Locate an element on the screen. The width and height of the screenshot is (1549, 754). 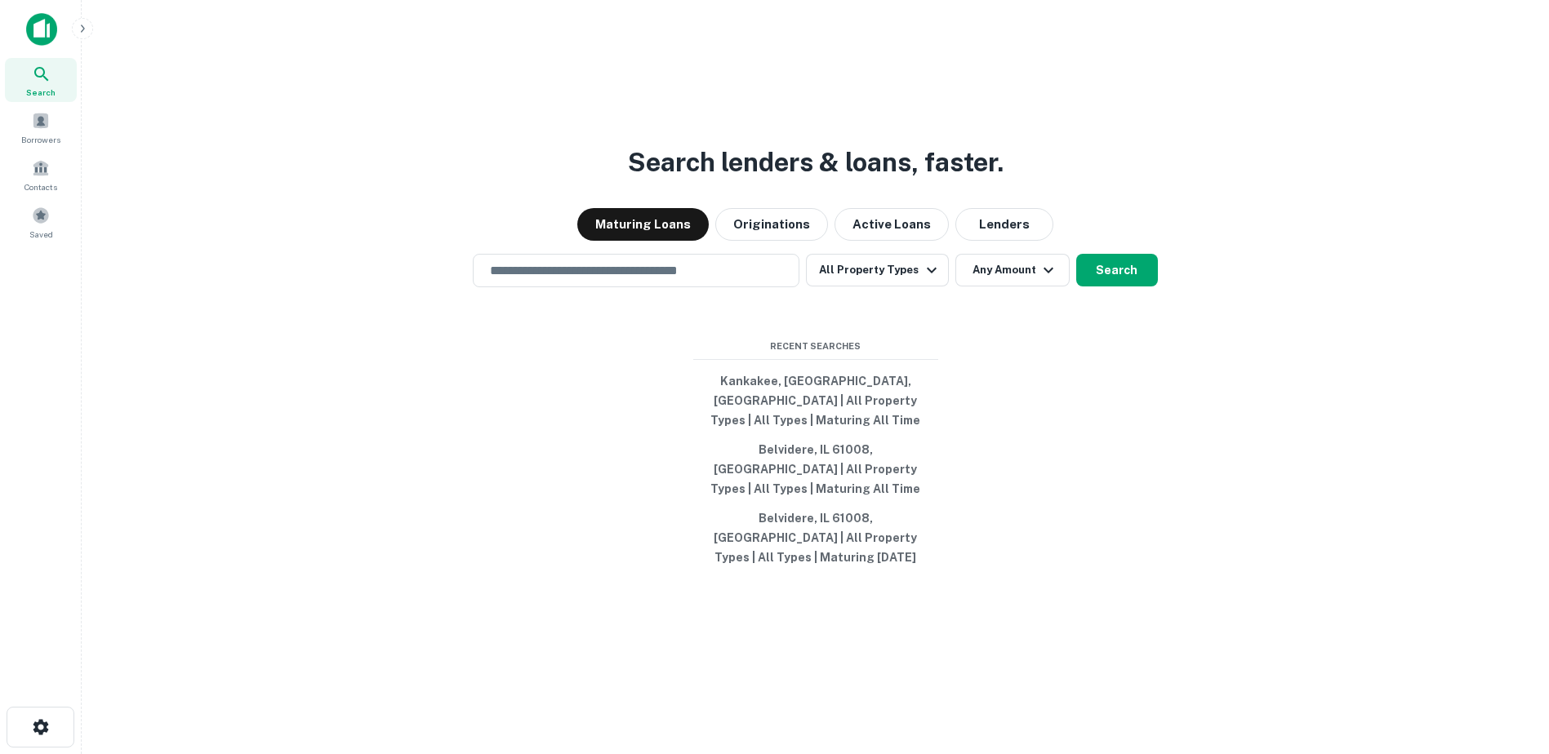
span: Contacts is located at coordinates (41, 187).